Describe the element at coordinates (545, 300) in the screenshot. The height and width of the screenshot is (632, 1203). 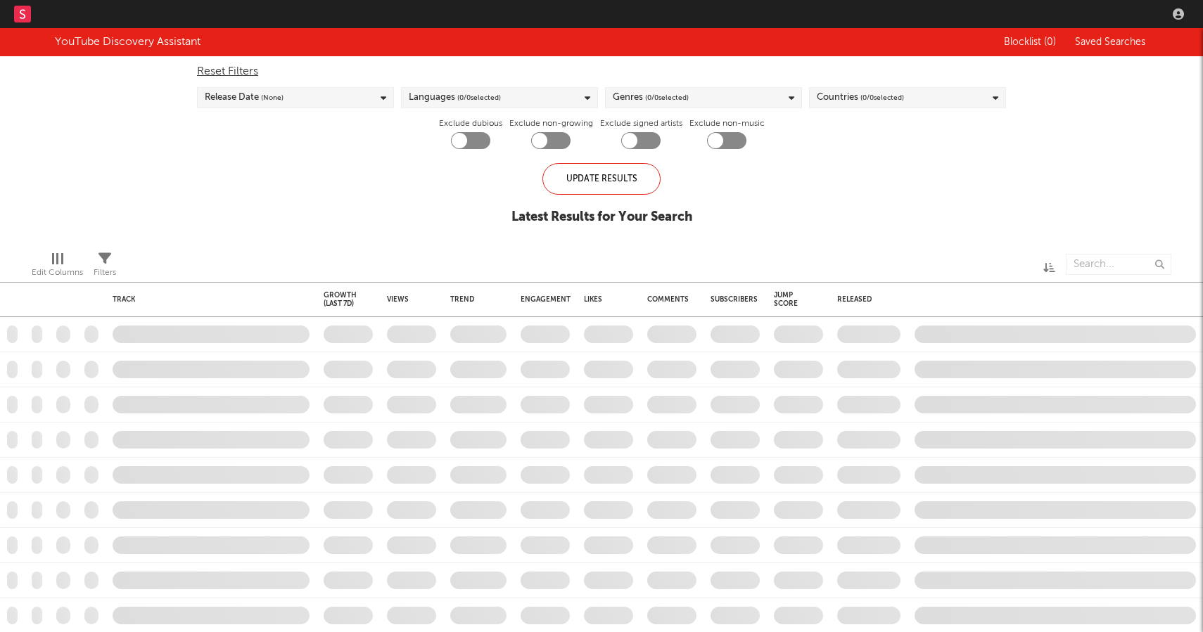
I see `div: Engagement` at that location.